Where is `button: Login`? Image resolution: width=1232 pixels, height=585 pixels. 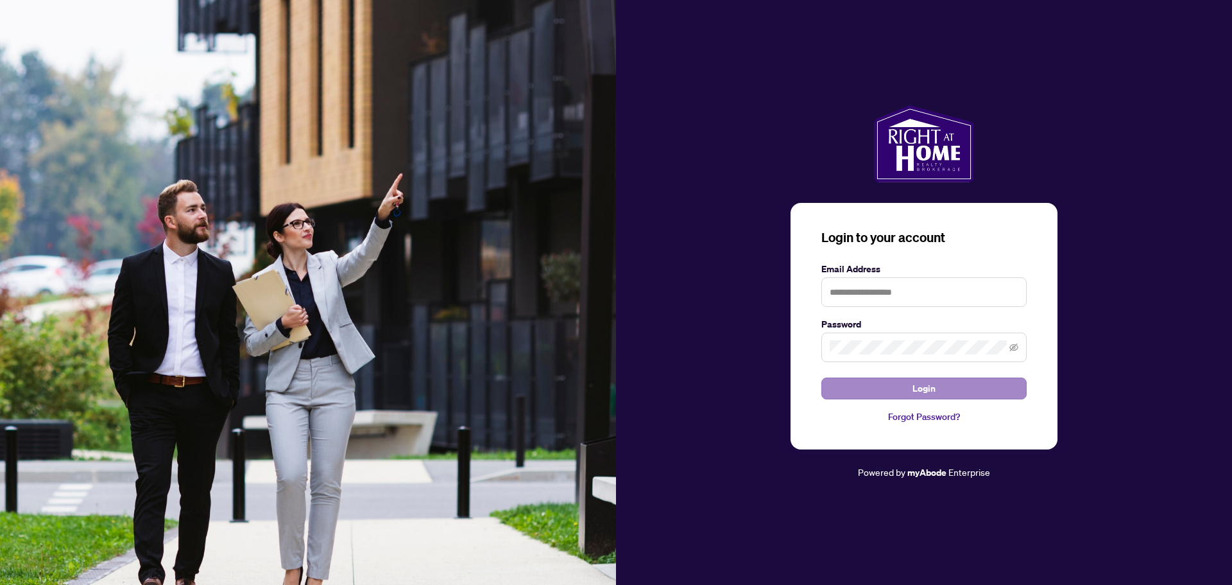
button: Login is located at coordinates (924, 388).